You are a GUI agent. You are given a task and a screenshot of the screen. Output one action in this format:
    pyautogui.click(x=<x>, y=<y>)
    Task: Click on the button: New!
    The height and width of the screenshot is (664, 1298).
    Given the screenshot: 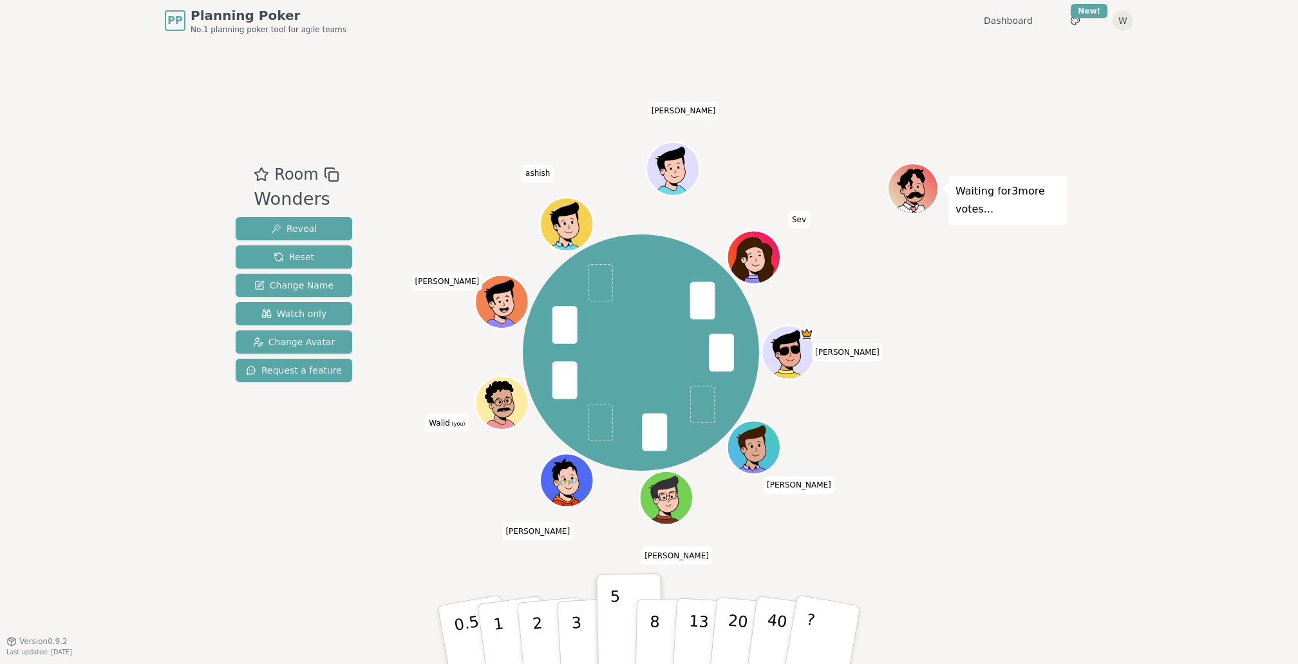 What is the action you would take?
    pyautogui.click(x=1075, y=21)
    